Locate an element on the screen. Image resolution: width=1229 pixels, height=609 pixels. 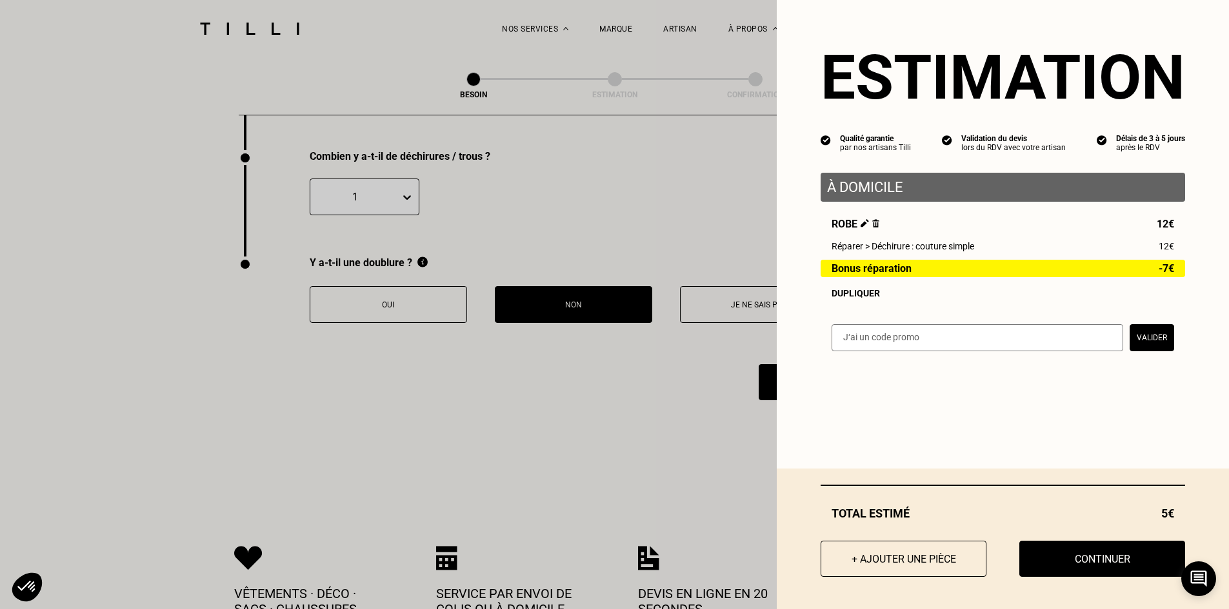
img: Supprimer is located at coordinates (875, 223).